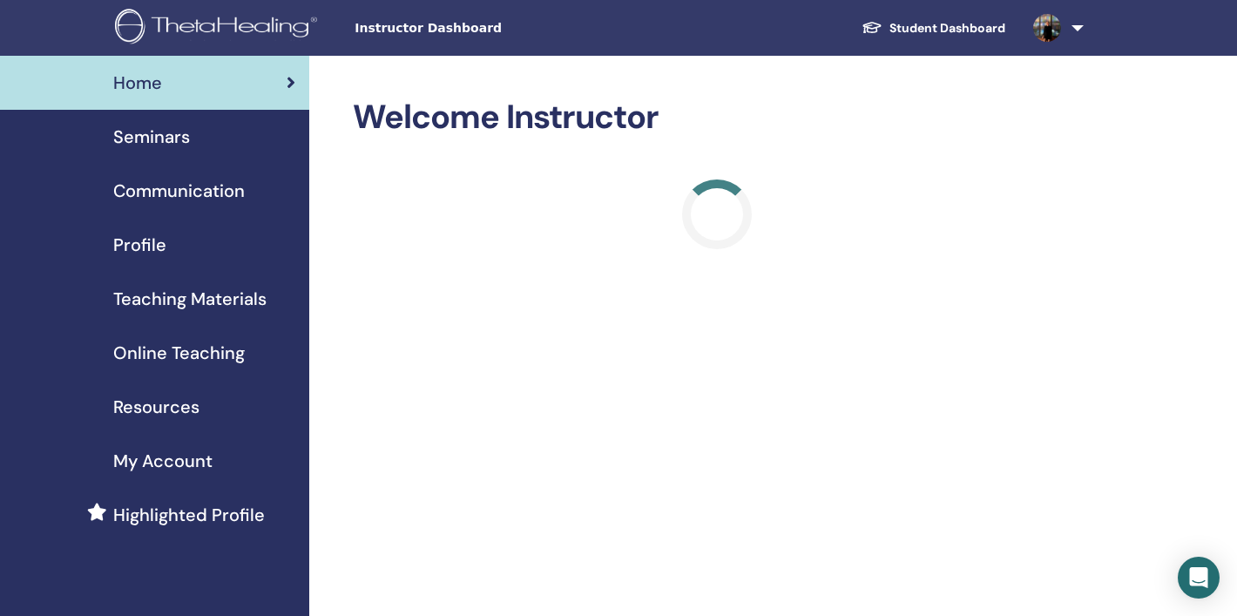 The height and width of the screenshot is (616, 1237). I want to click on span: Online Teaching, so click(179, 353).